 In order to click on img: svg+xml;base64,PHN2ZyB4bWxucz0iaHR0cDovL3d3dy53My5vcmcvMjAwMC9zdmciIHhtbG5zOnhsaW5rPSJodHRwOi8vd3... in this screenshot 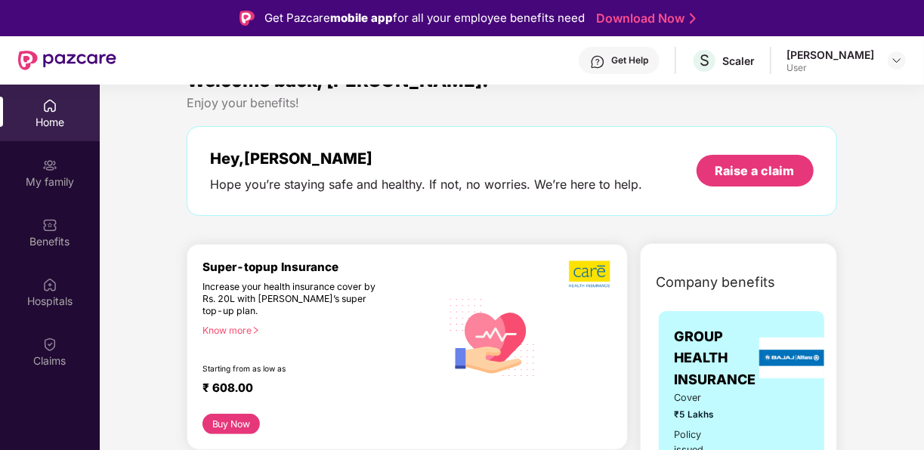, I will do `click(492, 337)`.